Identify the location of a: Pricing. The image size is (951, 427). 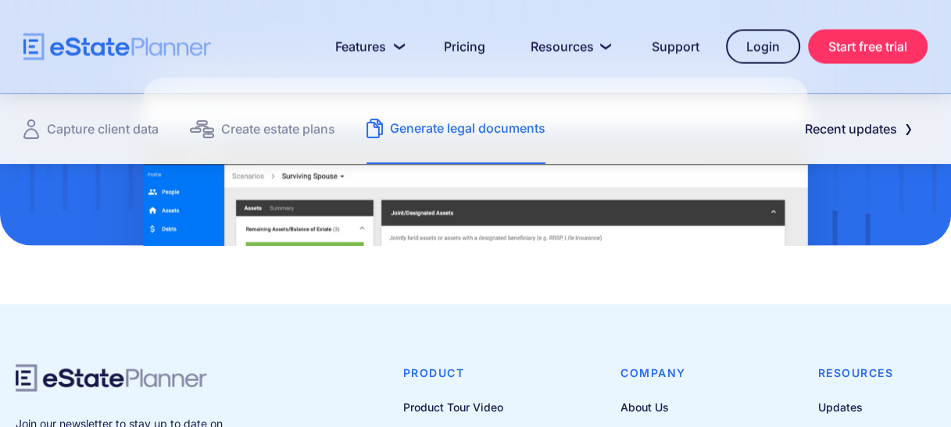
(464, 47).